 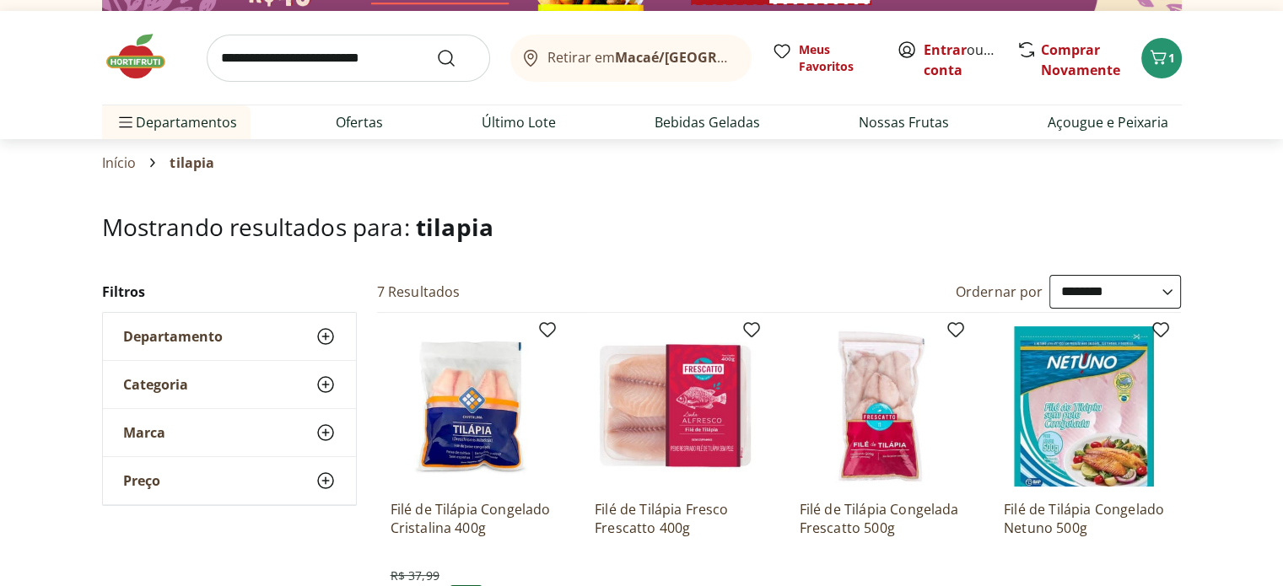 I want to click on span: Departamento, so click(x=173, y=337).